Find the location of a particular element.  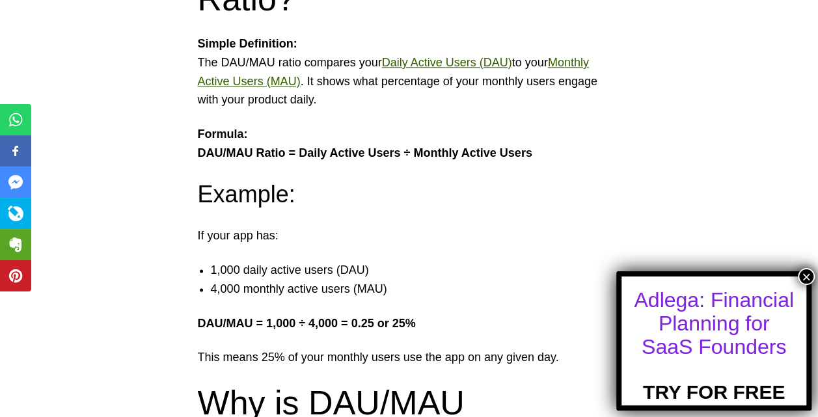

button: Close is located at coordinates (806, 277).